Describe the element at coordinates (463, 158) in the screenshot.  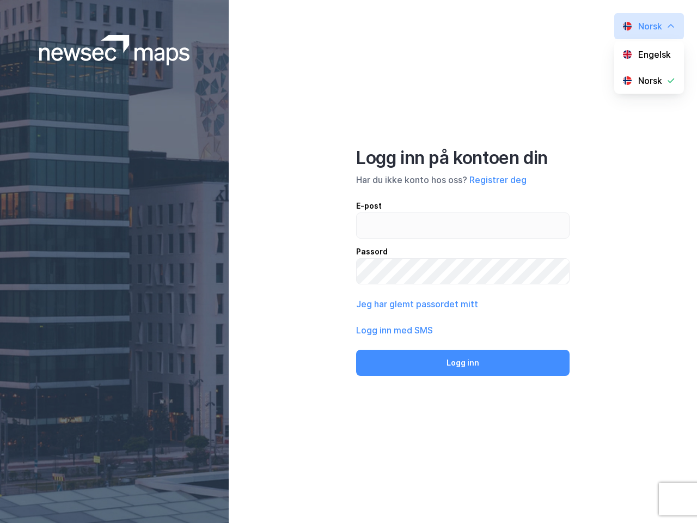
I see `div: Logg inn på kontoen din` at that location.